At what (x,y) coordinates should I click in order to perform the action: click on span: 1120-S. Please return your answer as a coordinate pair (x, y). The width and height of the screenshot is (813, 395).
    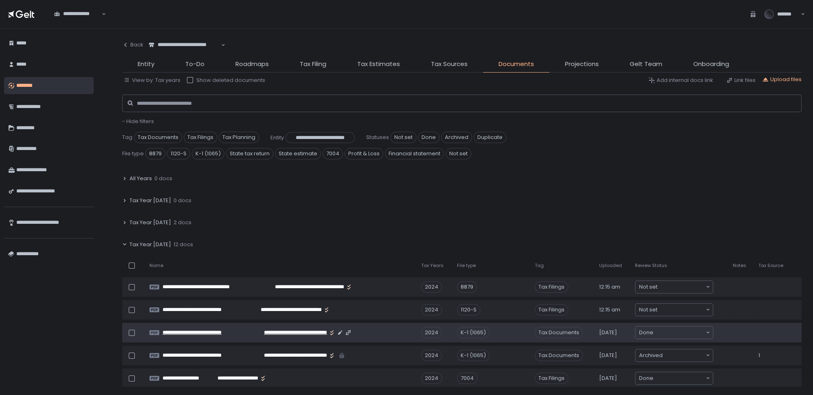
    Looking at the image, I should click on (178, 154).